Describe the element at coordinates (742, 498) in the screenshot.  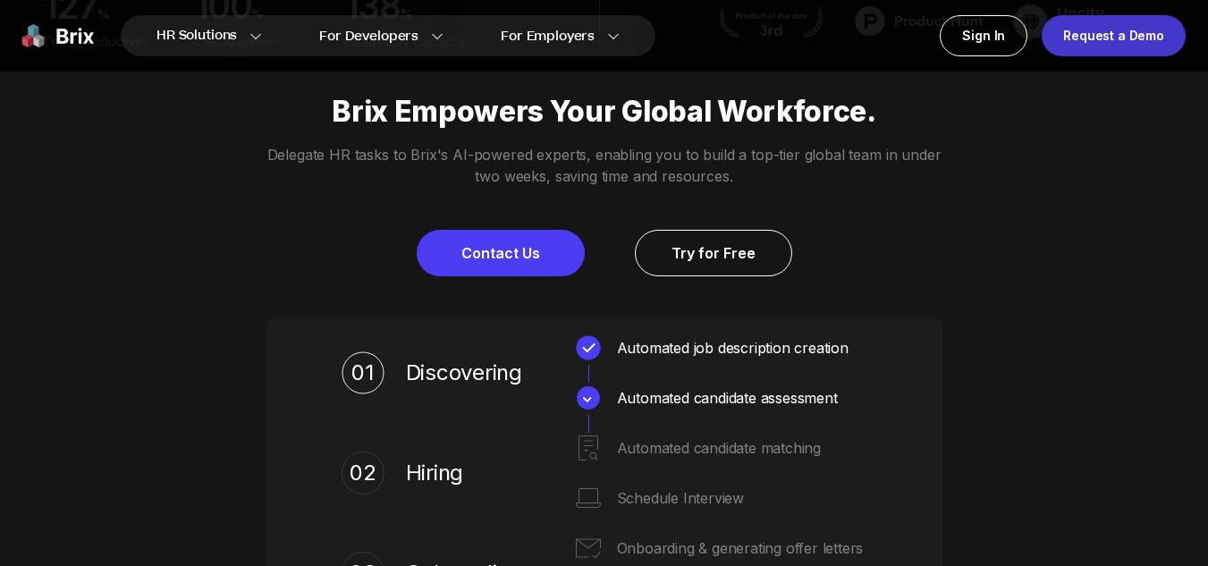
I see `div: Schedule Interview` at that location.